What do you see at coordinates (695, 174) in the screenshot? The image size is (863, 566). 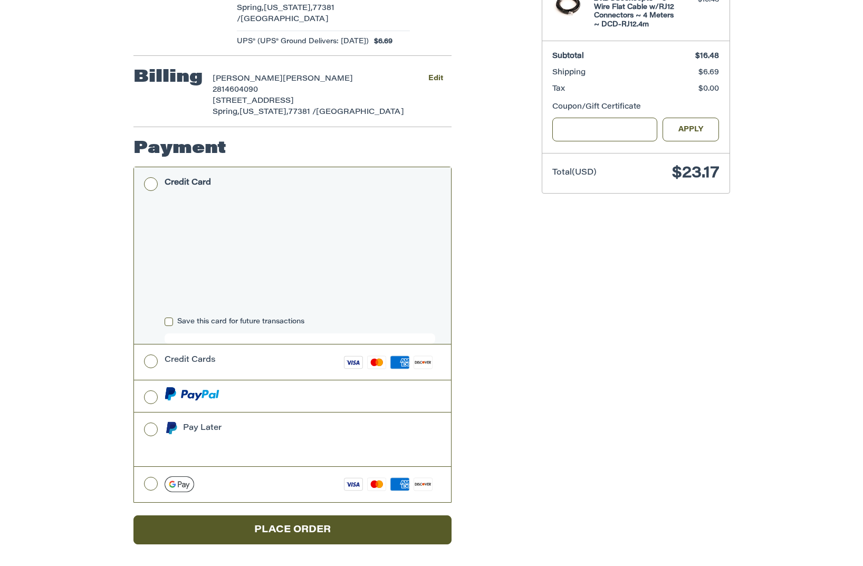 I see `span: $23.17` at bounding box center [695, 174].